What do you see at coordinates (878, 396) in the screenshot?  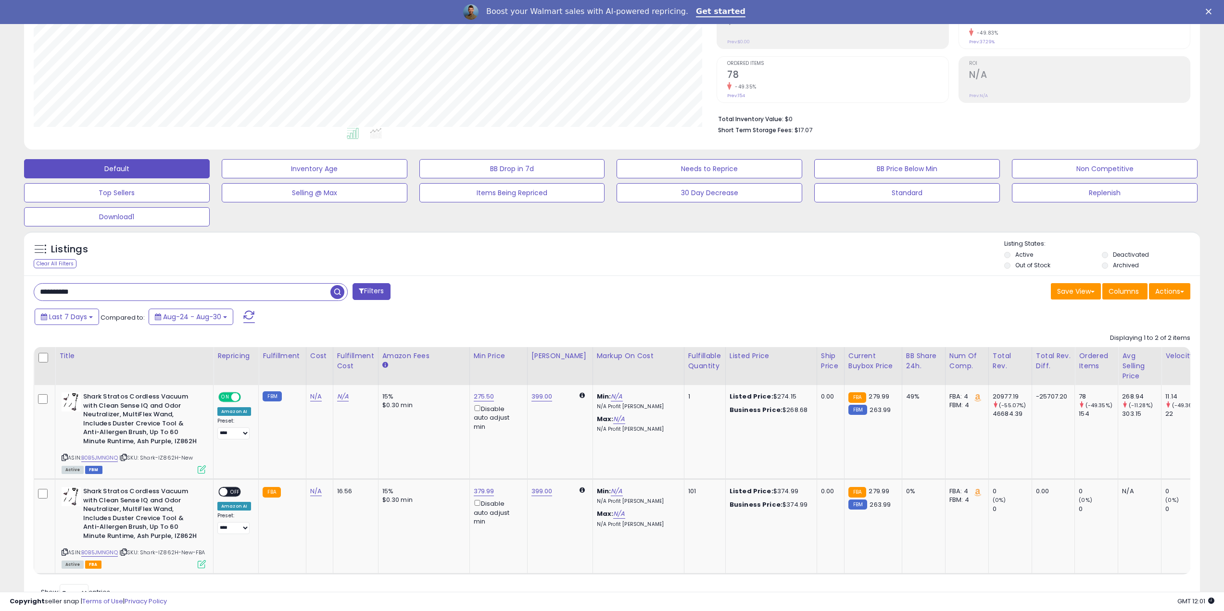 I see `span: 279.99` at bounding box center [878, 396].